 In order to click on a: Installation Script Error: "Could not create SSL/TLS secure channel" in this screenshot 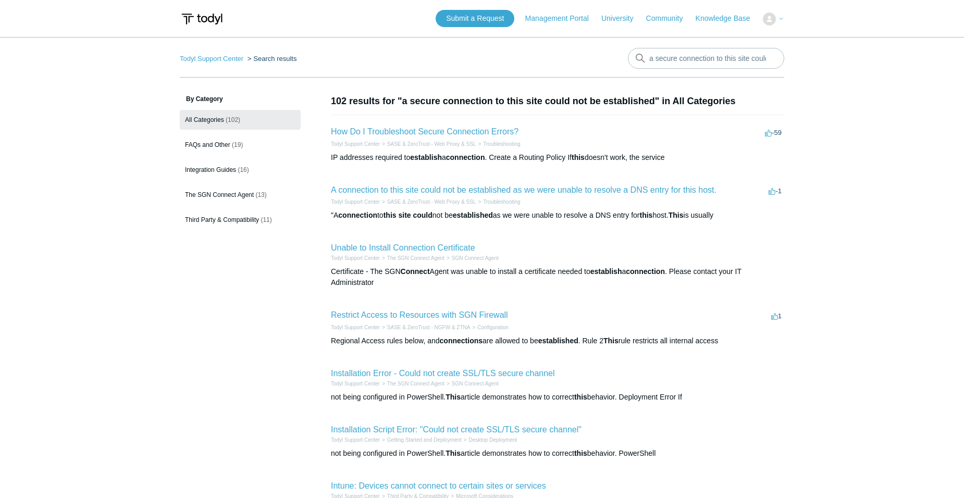, I will do `click(456, 429)`.